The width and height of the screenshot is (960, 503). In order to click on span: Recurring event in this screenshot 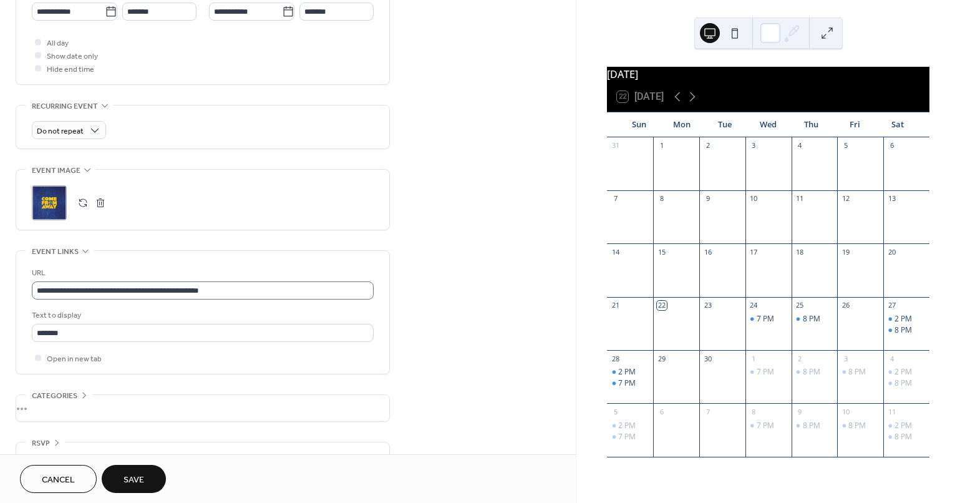, I will do `click(65, 106)`.